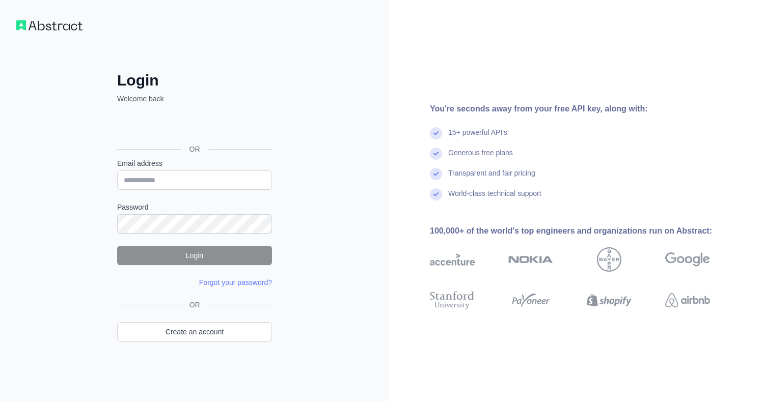  Describe the element at coordinates (452, 301) in the screenshot. I see `img: stanford university` at that location.